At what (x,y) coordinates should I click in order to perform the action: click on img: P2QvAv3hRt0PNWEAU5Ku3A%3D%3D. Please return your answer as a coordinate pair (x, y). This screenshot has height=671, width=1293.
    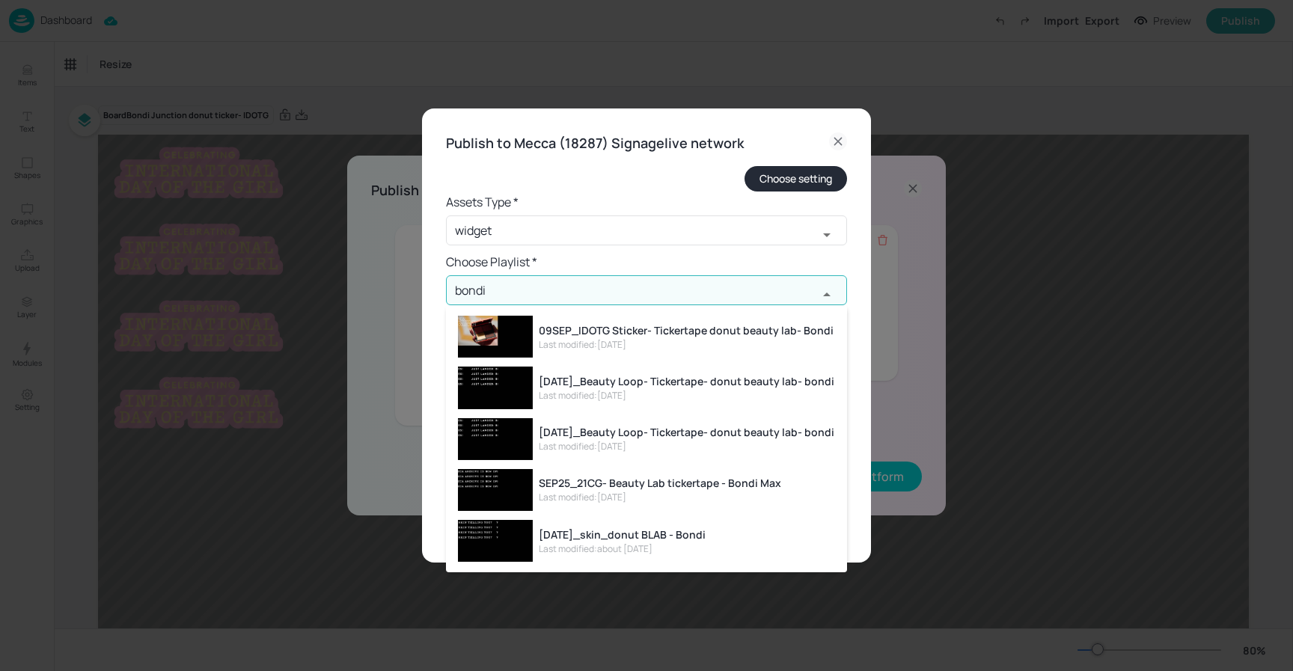
    Looking at the image, I should click on (495, 337).